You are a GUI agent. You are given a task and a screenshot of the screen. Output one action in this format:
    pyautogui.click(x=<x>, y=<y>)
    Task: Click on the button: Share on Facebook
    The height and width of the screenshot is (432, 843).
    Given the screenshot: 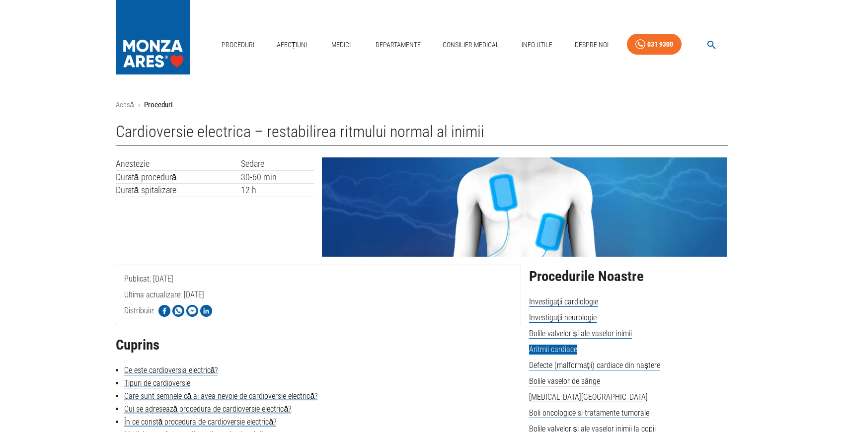 What is the action you would take?
    pyautogui.click(x=164, y=311)
    